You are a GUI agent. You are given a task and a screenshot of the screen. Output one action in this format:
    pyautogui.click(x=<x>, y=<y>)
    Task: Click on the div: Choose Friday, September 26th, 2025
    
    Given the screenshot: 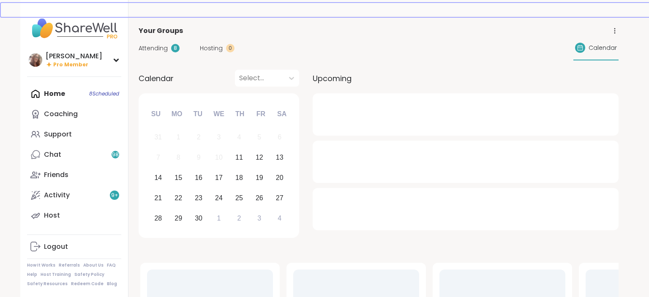 What is the action you would take?
    pyautogui.click(x=259, y=198)
    